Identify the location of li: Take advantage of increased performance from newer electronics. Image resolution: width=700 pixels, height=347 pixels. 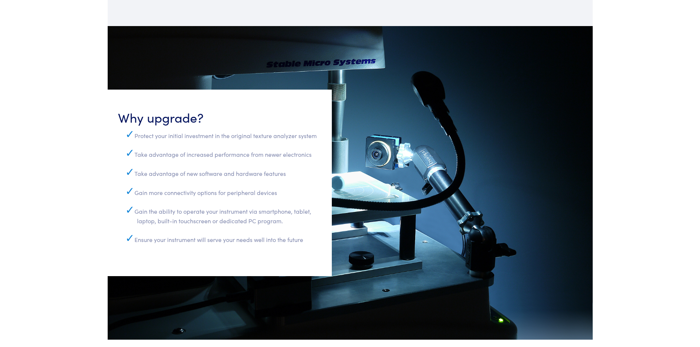
(229, 157).